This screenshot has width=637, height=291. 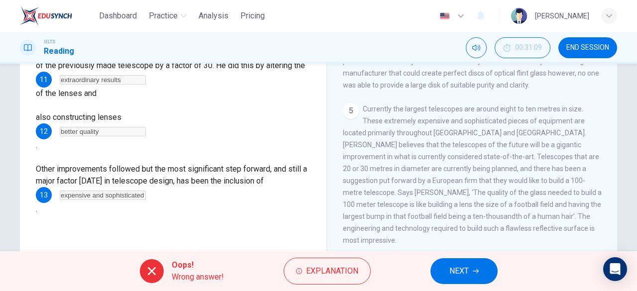 What do you see at coordinates (44, 131) in the screenshot?
I see `span: 12` at bounding box center [44, 131].